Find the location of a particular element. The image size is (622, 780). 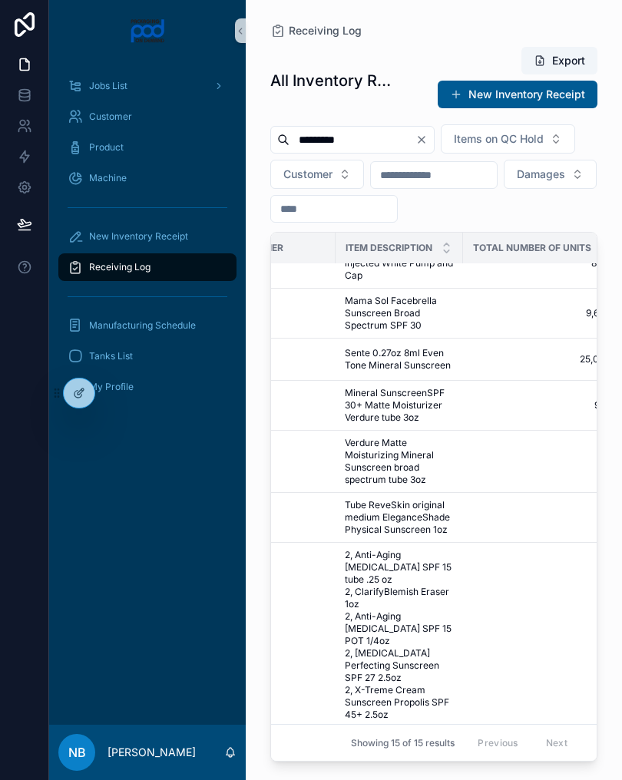

span: Product is located at coordinates (106, 147).